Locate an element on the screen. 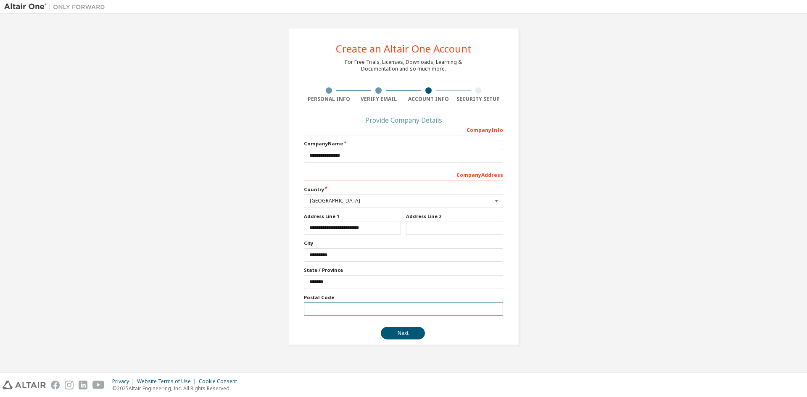 The image size is (807, 397). img: altair_logo.svg is located at coordinates (24, 385).